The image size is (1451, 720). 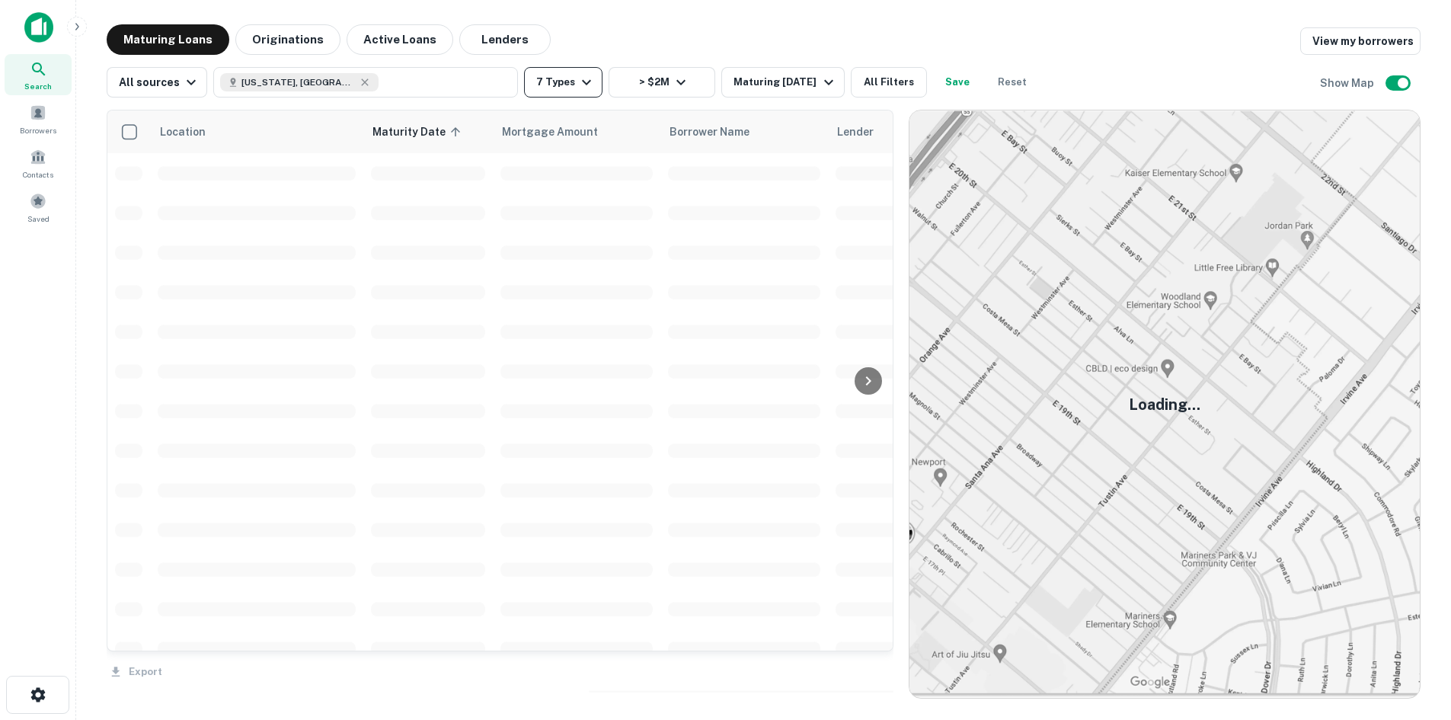 I want to click on button: Save your search to get updates of matches that match your search criteria., so click(x=958, y=82).